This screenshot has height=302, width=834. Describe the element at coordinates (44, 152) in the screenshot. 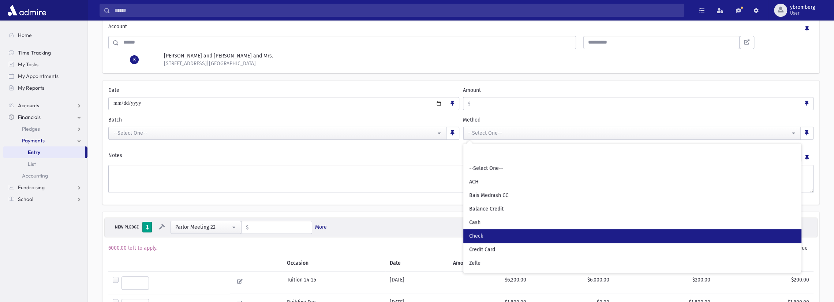

I see `a: Entry` at that location.